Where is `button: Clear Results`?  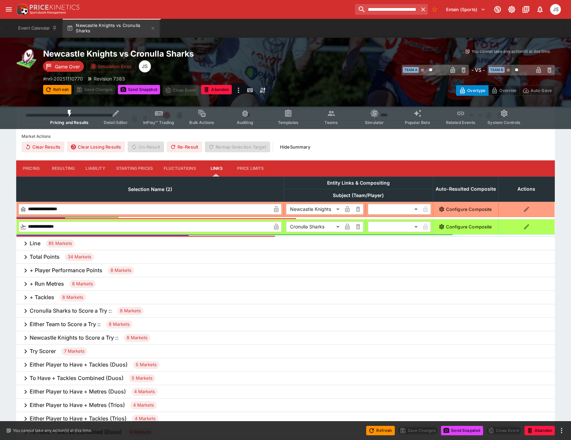
button: Clear Results is located at coordinates (43, 147).